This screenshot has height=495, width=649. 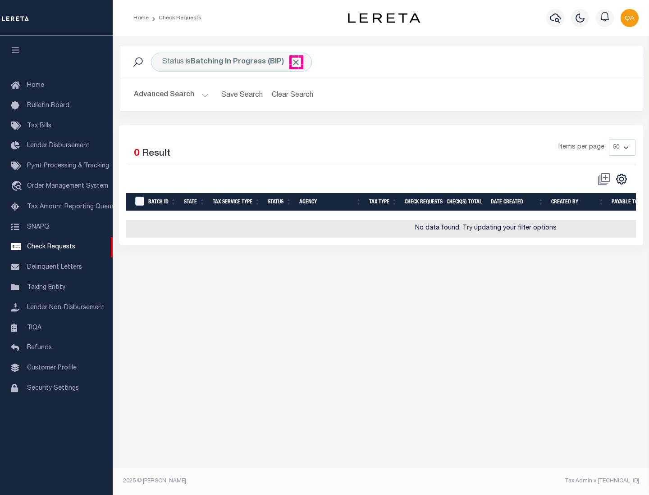 What do you see at coordinates (39, 126) in the screenshot?
I see `span: Tax Bills` at bounding box center [39, 126].